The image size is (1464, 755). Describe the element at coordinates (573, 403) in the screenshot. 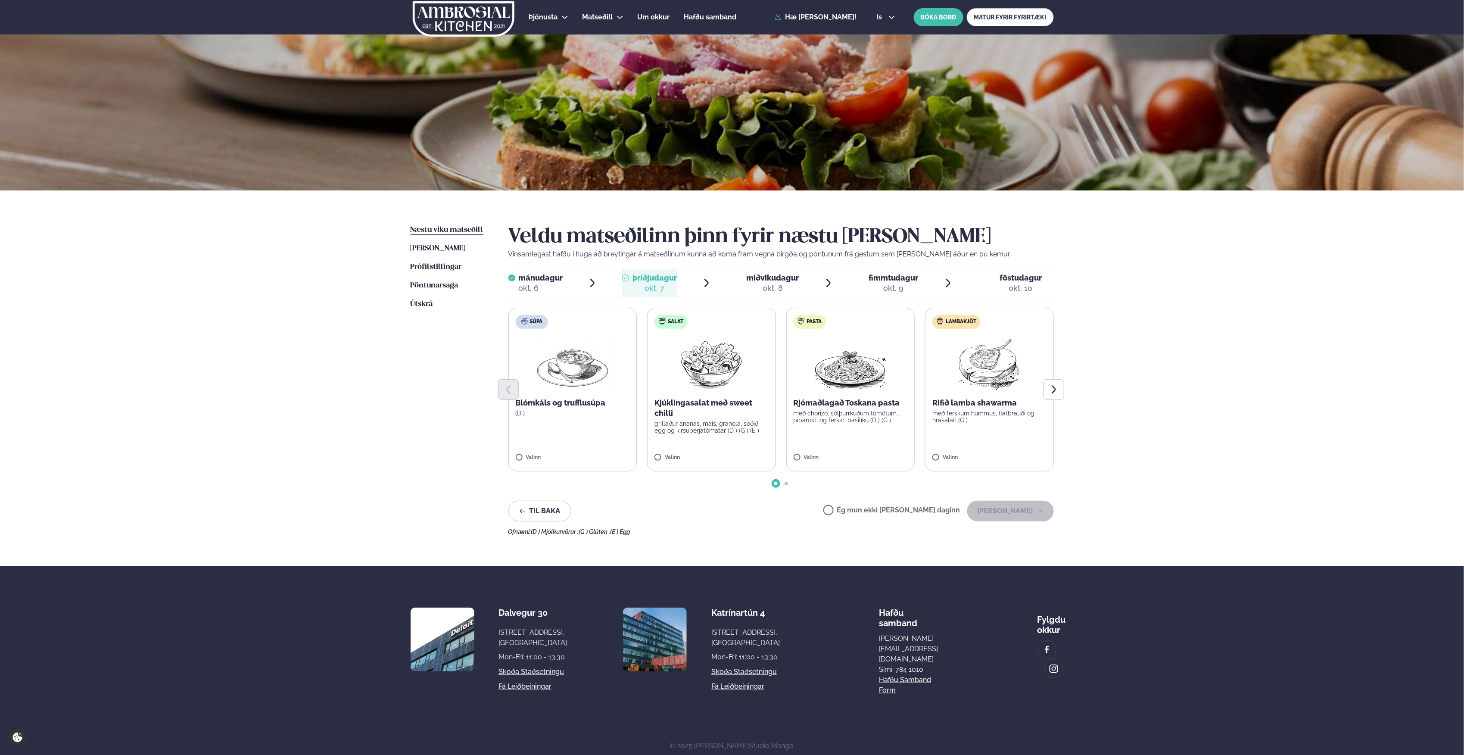

I see `p: Blómkáls og trufflusúpa` at that location.